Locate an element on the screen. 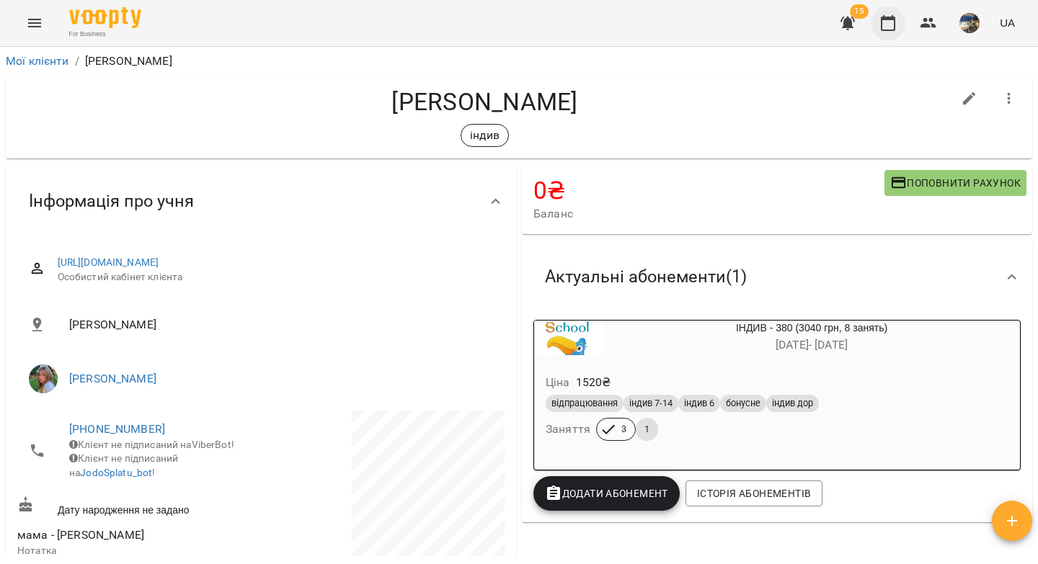 This screenshot has height=564, width=1038. h4: 0 ₴ is located at coordinates (709, 190).